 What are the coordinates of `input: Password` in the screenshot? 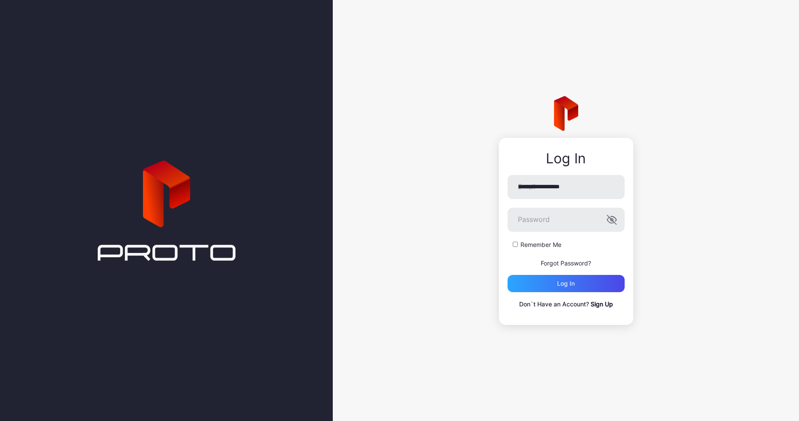 It's located at (566, 220).